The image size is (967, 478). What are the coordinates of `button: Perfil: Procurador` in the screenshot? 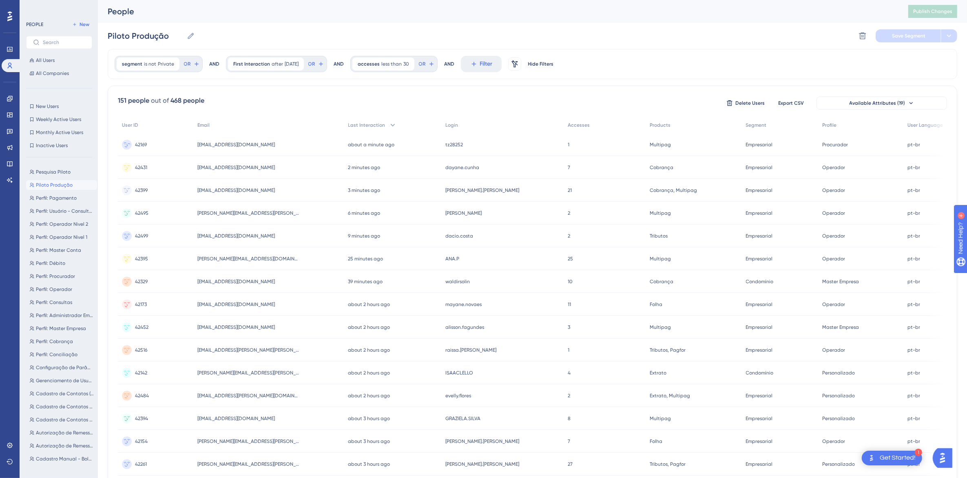 It's located at (62, 276).